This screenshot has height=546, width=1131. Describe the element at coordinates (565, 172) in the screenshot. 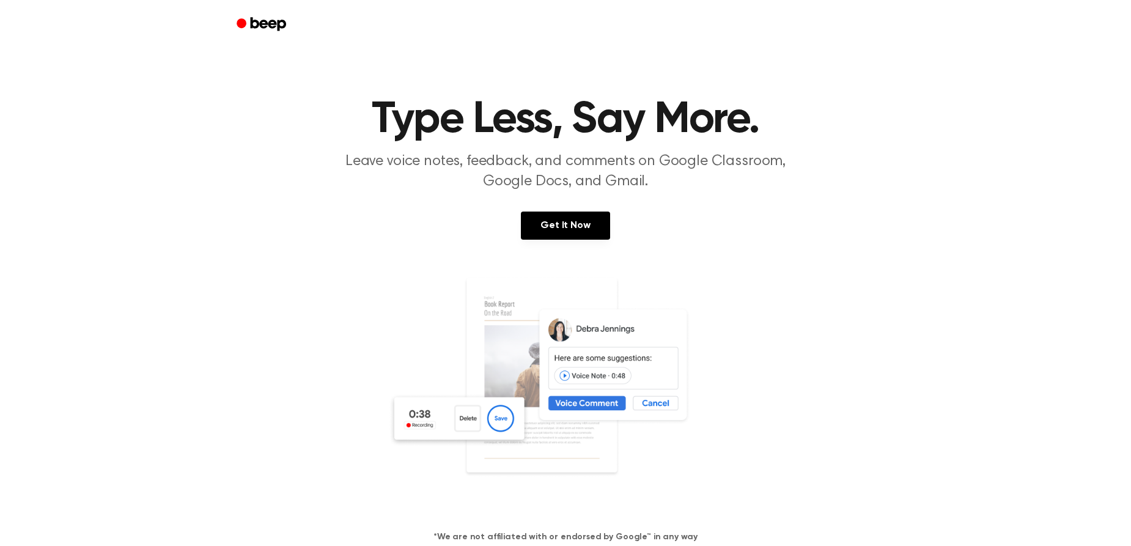

I see `p: Leave voice notes, feedback, and comments on Google Classroom, Google Docs, and Gmail.` at that location.